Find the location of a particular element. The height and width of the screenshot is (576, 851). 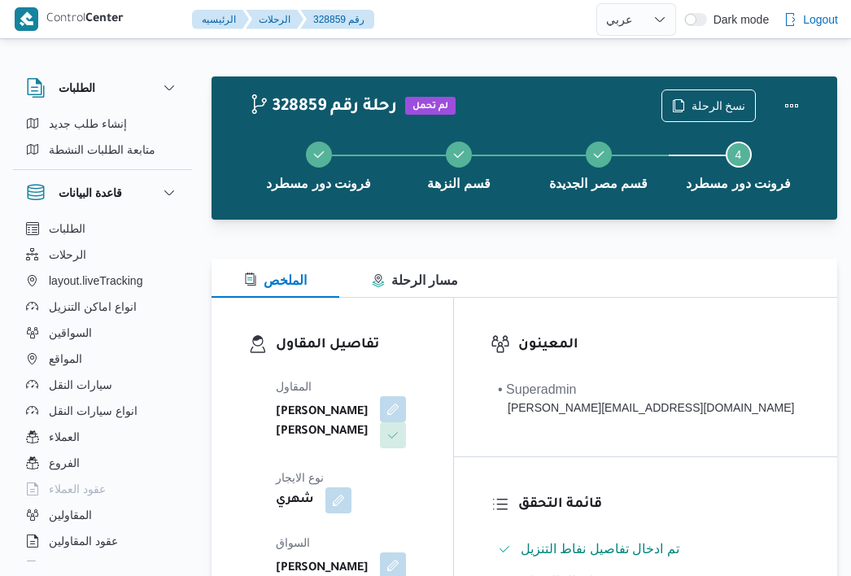

div: • Superadmin is located at coordinates (646, 390).